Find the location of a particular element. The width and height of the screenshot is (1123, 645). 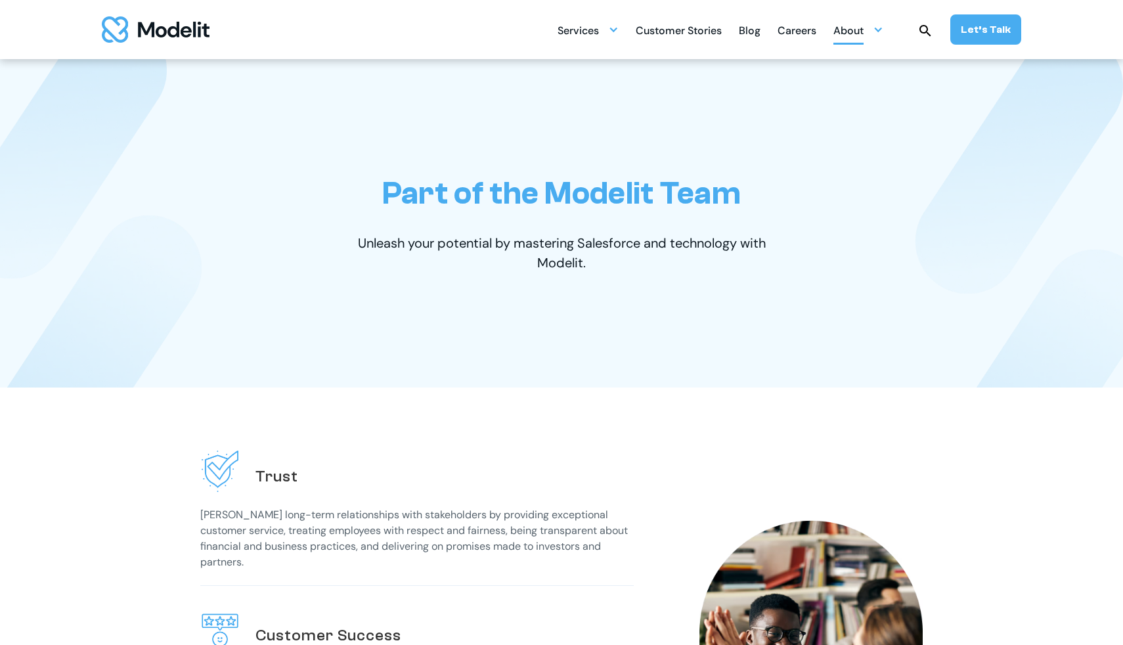

img: modelit logo is located at coordinates (156, 30).